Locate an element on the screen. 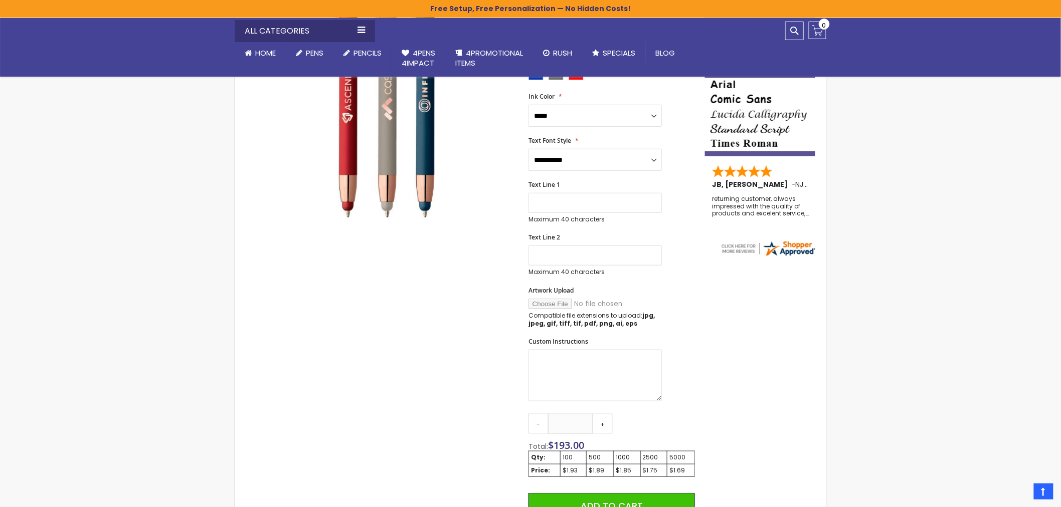 This screenshot has height=507, width=1061. span: Specials is located at coordinates (619, 53).